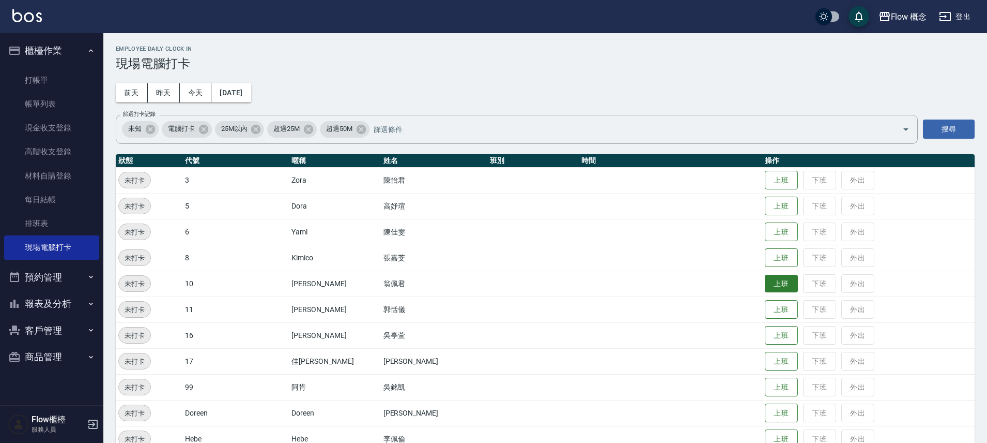 This screenshot has height=443, width=987. What do you see at coordinates (628, 129) in the screenshot?
I see `input: 篩選條件` at bounding box center [628, 129].